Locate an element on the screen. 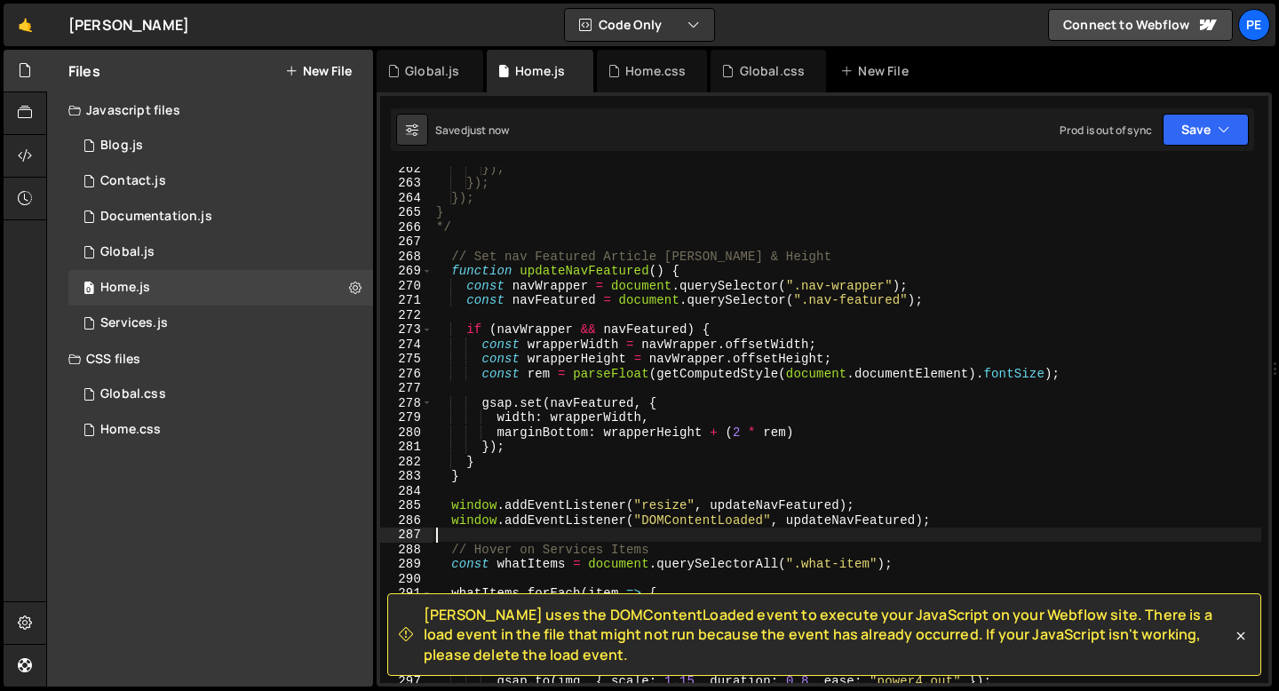 The width and height of the screenshot is (1279, 691). div: 276 is located at coordinates (406, 374).